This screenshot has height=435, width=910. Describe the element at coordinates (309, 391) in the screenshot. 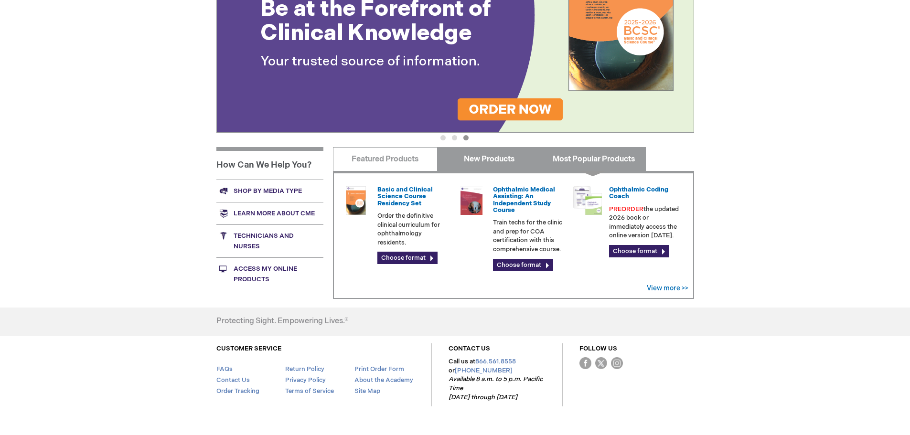

I see `a: Terms of Service` at that location.